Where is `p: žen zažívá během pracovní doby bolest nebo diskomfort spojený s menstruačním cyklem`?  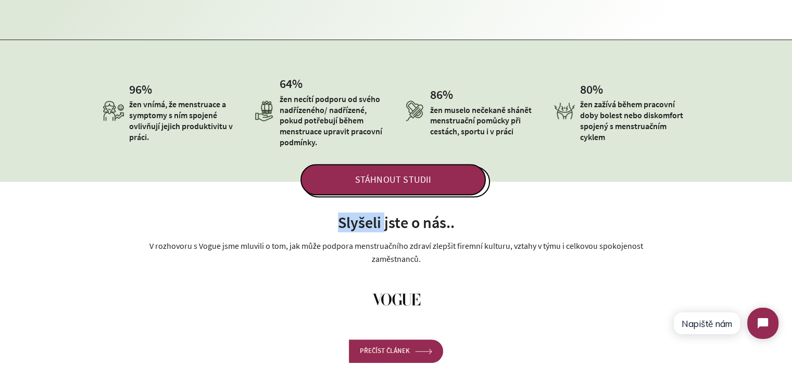
p: žen zažívá během pracovní doby bolest nebo diskomfort spojený s menstruačním cyklem is located at coordinates (634, 120).